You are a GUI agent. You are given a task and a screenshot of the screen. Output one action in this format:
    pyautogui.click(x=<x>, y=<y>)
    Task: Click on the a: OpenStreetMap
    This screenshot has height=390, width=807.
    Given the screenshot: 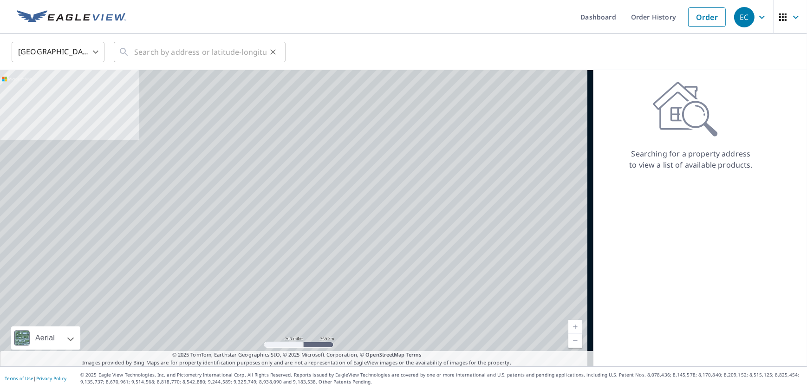 What is the action you would take?
    pyautogui.click(x=385, y=354)
    